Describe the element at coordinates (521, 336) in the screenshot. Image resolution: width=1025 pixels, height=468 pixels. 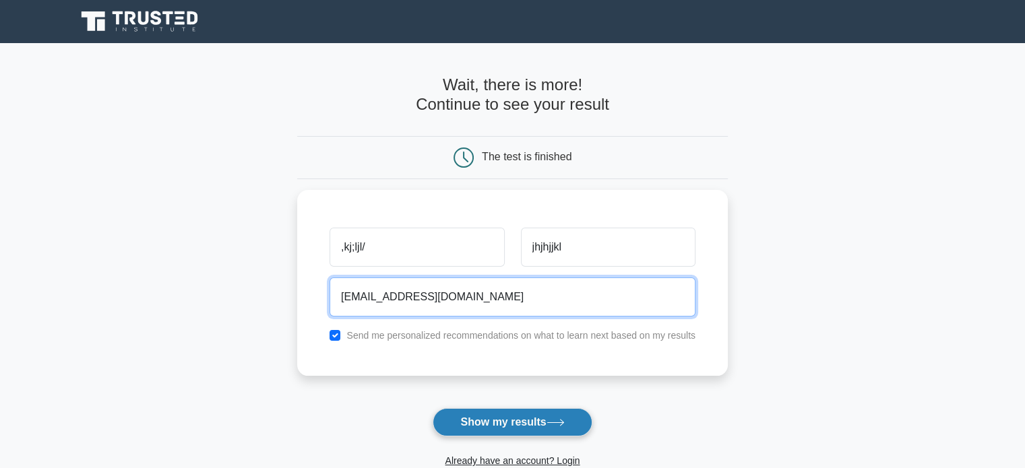
I see `label: Send me personalized recommendations on what to learn next based on my results` at that location.